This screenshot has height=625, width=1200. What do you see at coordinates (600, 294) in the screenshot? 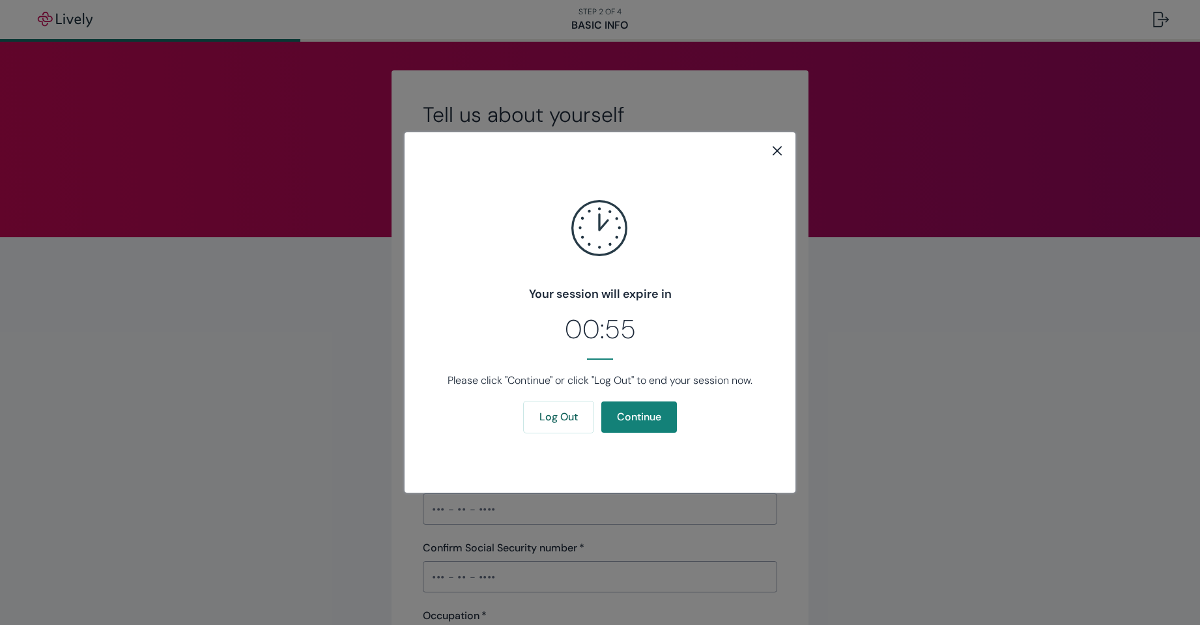
I see `h4: Your session will expire in` at bounding box center [600, 294].